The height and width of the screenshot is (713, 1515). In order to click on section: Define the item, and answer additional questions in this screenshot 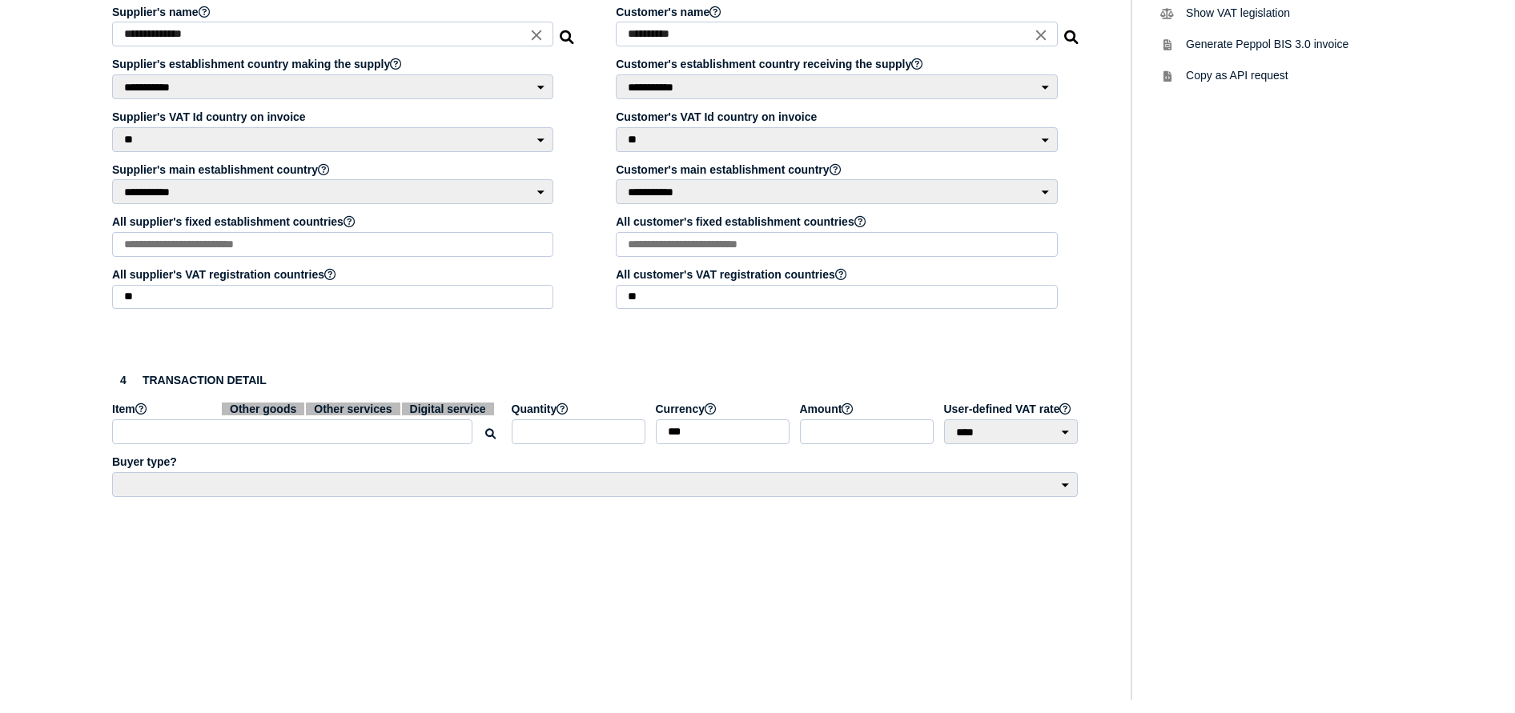, I will do `click(596, 438)`.